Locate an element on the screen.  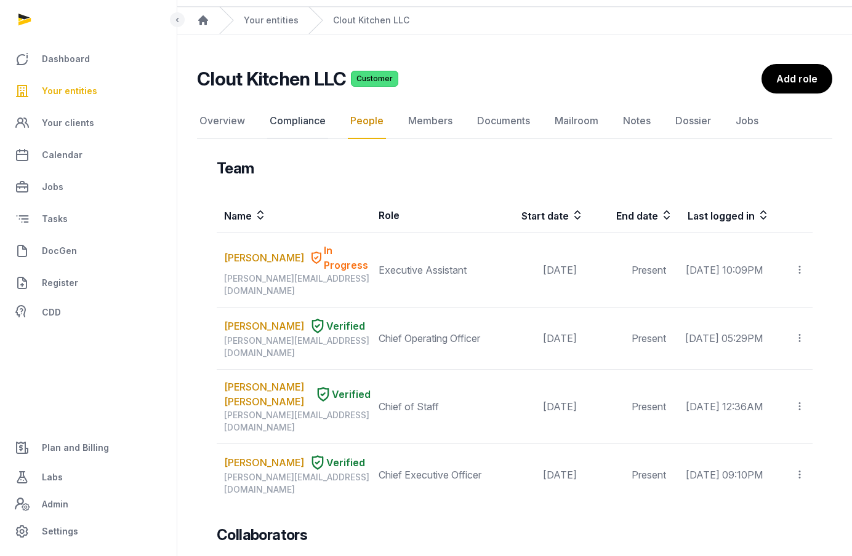
td: Chief Executive Officer is located at coordinates (432, 475).